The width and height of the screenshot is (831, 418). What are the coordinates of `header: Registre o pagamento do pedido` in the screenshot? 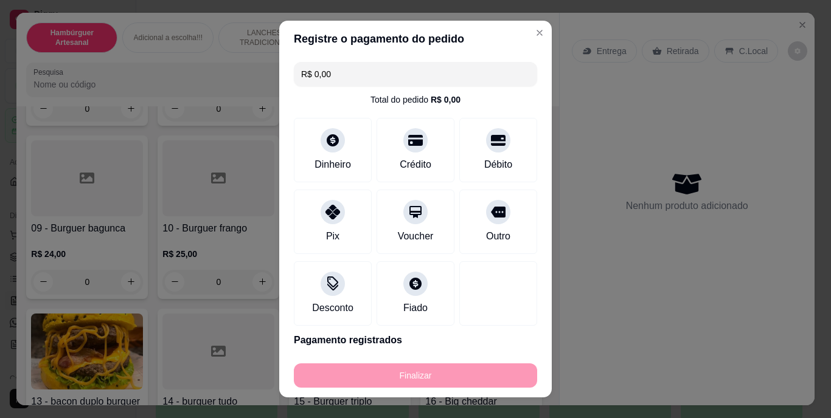 It's located at (415, 39).